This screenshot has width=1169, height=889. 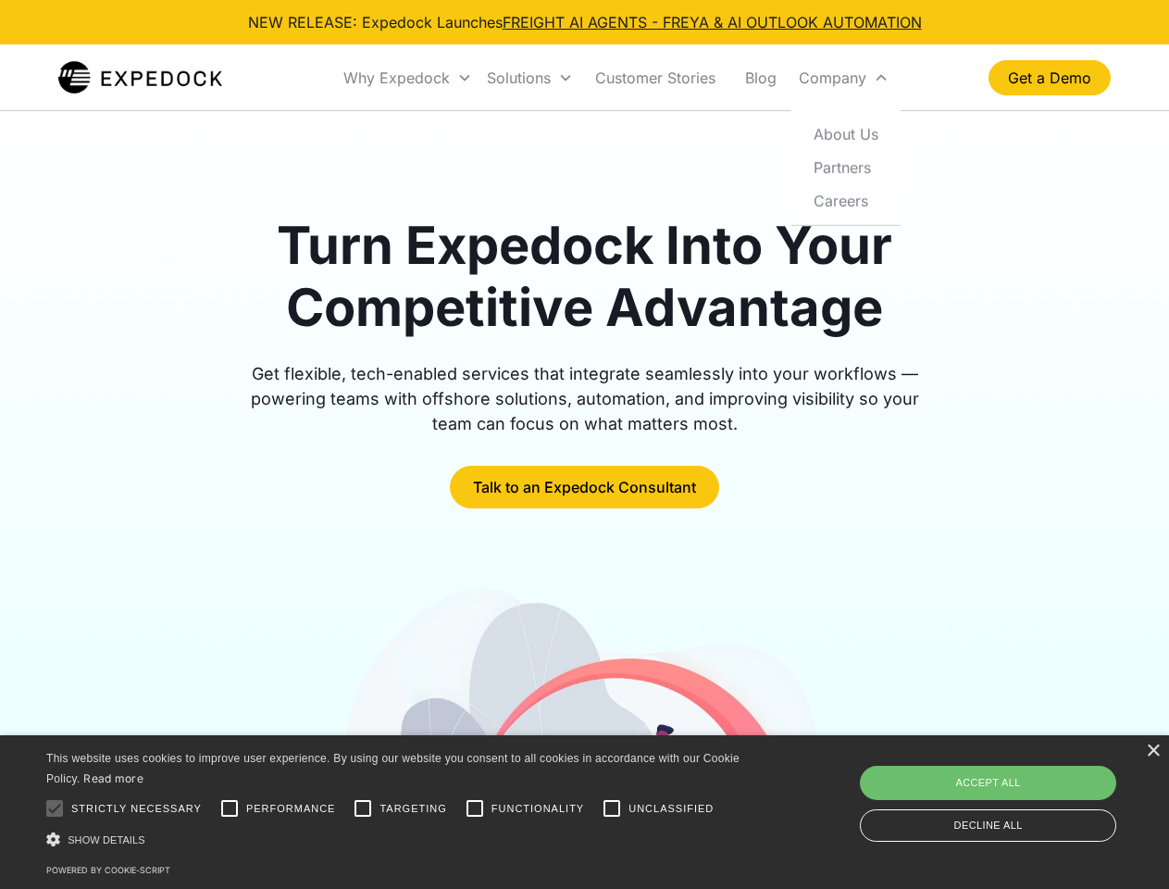 I want to click on a: About Us, so click(x=846, y=133).